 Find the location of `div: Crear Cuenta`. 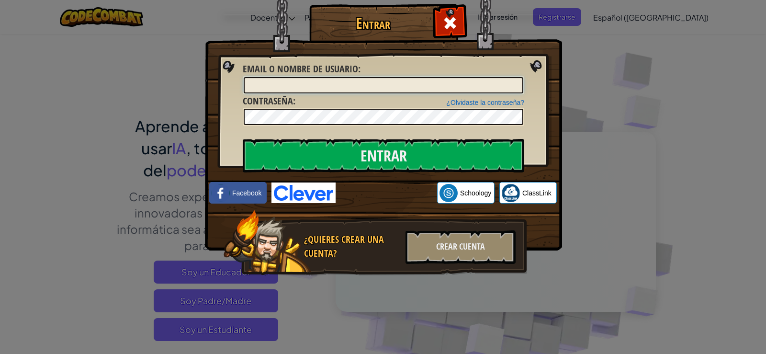

div: Crear Cuenta is located at coordinates (461, 247).